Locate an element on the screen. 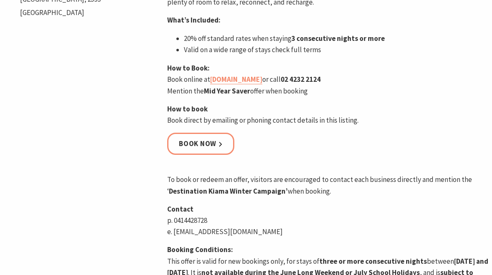  strong: Contact is located at coordinates (180, 210).